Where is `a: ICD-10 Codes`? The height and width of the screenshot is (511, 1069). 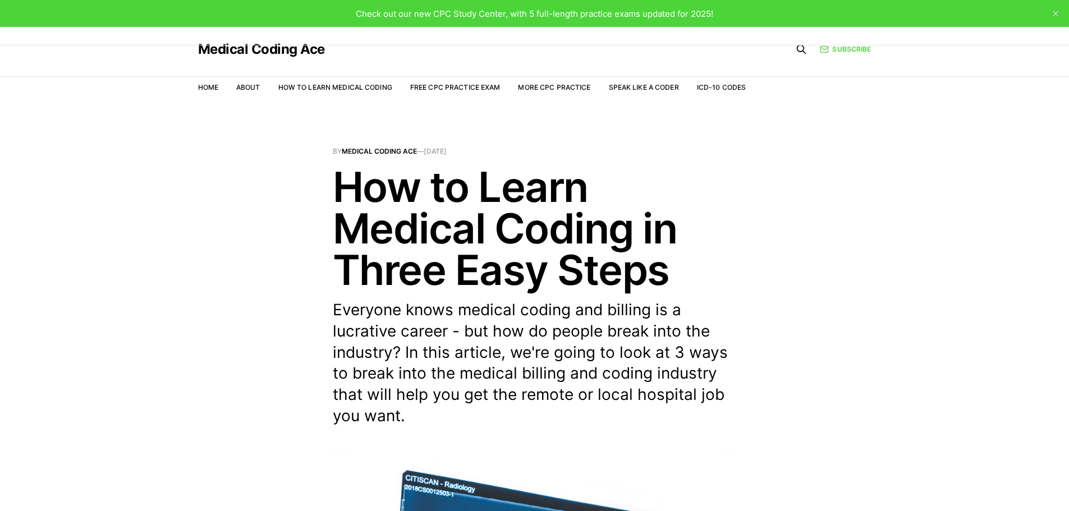
a: ICD-10 Codes is located at coordinates (721, 87).